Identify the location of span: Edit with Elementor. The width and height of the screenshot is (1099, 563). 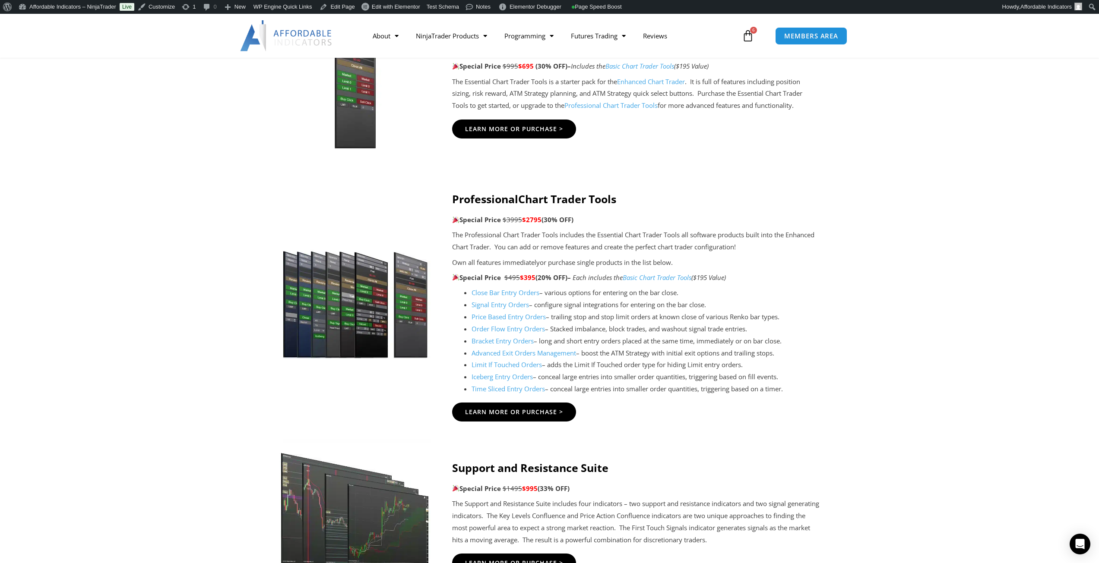
(396, 6).